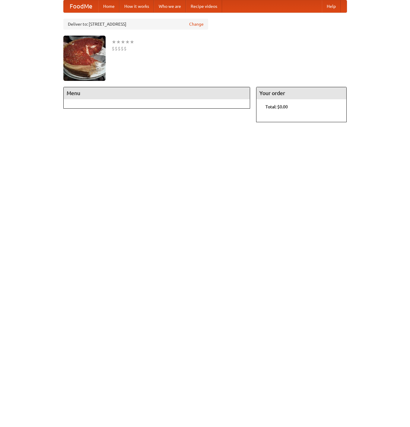 The image size is (410, 427). What do you see at coordinates (302, 93) in the screenshot?
I see `h4: Your order` at bounding box center [302, 93].